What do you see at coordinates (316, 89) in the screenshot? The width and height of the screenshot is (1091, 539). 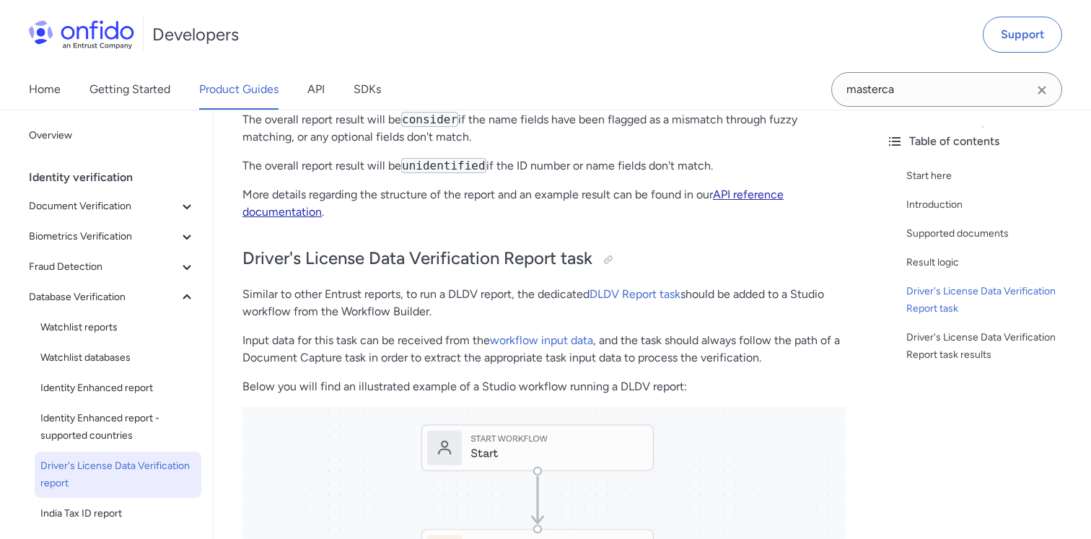 I see `a: API` at bounding box center [316, 89].